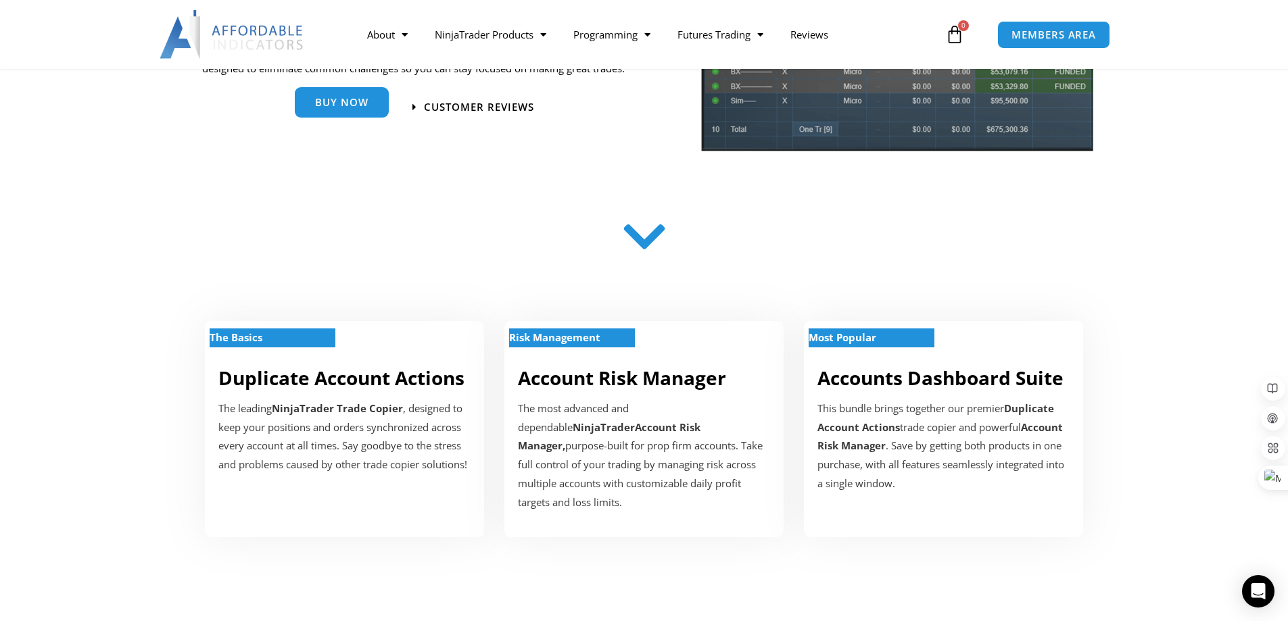 Image resolution: width=1288 pixels, height=621 pixels. Describe the element at coordinates (344, 437) in the screenshot. I see `p: The leading , designed to keep your positions and orders synchronized across every account at all...` at that location.